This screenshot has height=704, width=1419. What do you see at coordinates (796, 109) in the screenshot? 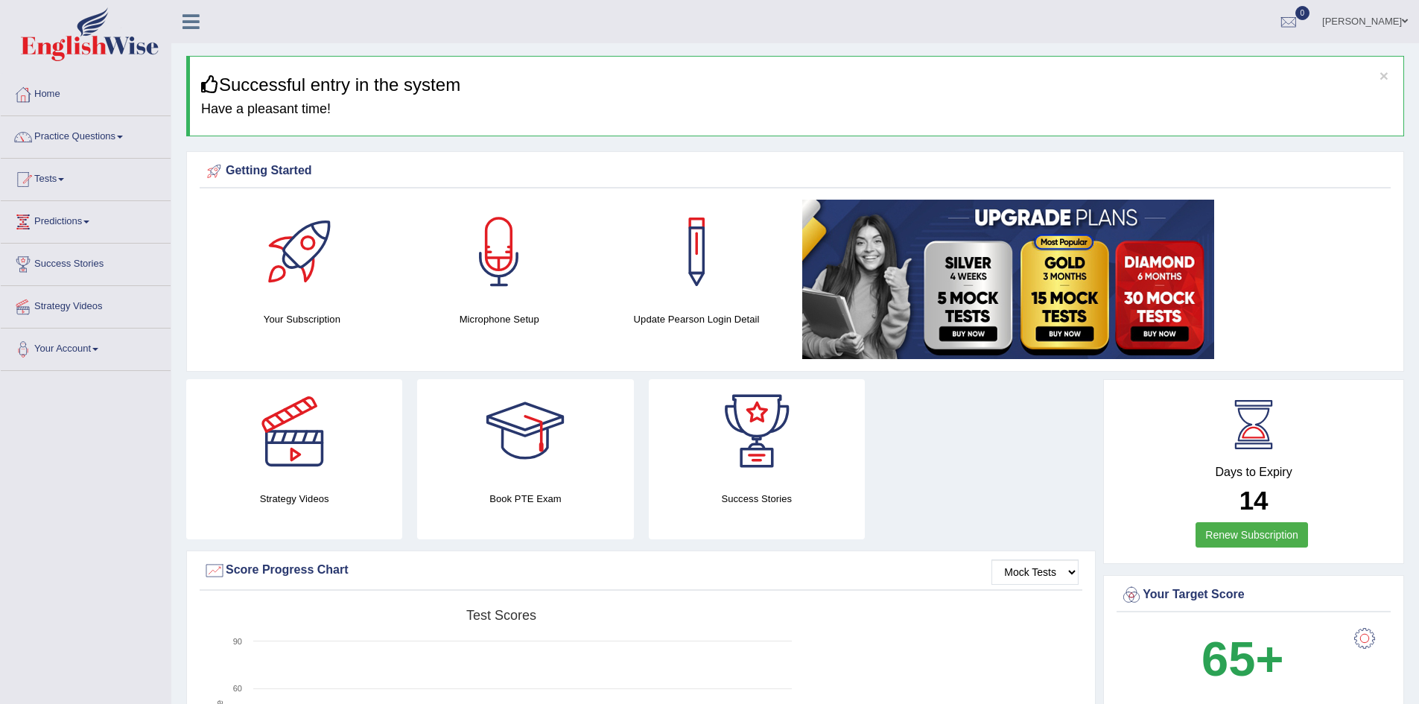
I see `h4: Have a pleasant time!` at bounding box center [796, 109].